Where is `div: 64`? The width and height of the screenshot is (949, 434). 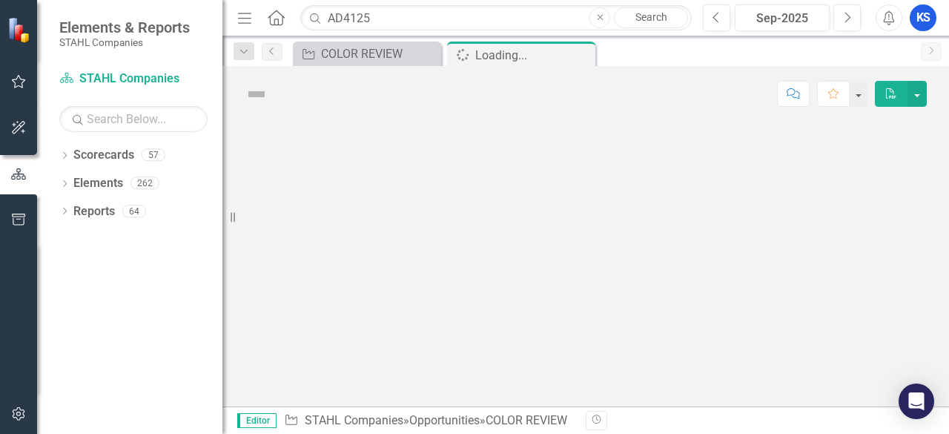 div: 64 is located at coordinates (134, 211).